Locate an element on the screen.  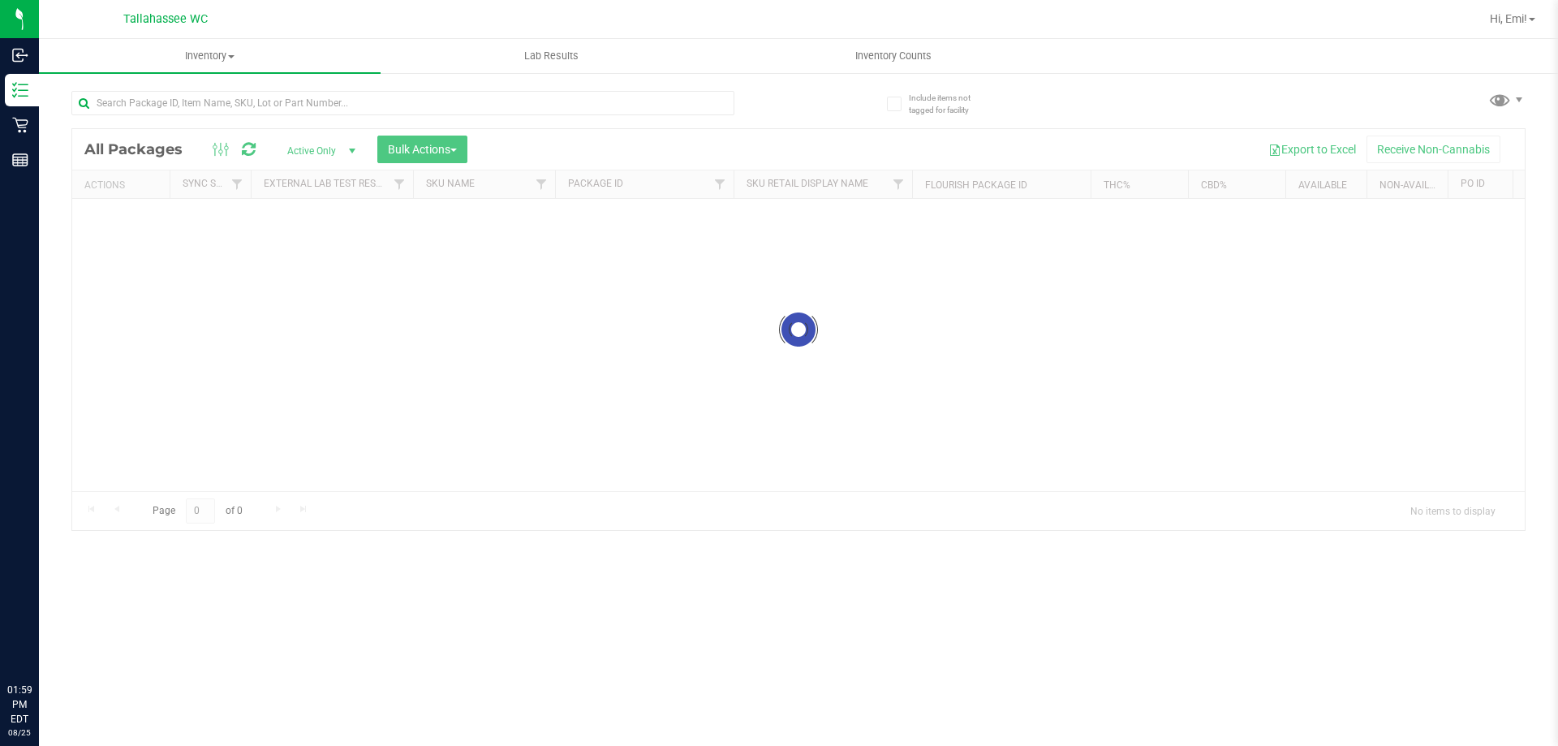
inline-svg: Reports is located at coordinates (20, 160).